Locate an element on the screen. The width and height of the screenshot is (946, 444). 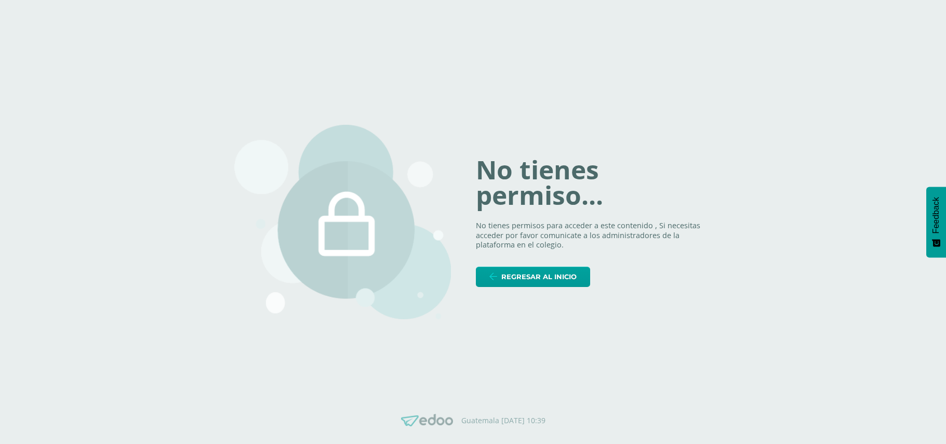
span: Regresar al inicio is located at coordinates (539, 276).